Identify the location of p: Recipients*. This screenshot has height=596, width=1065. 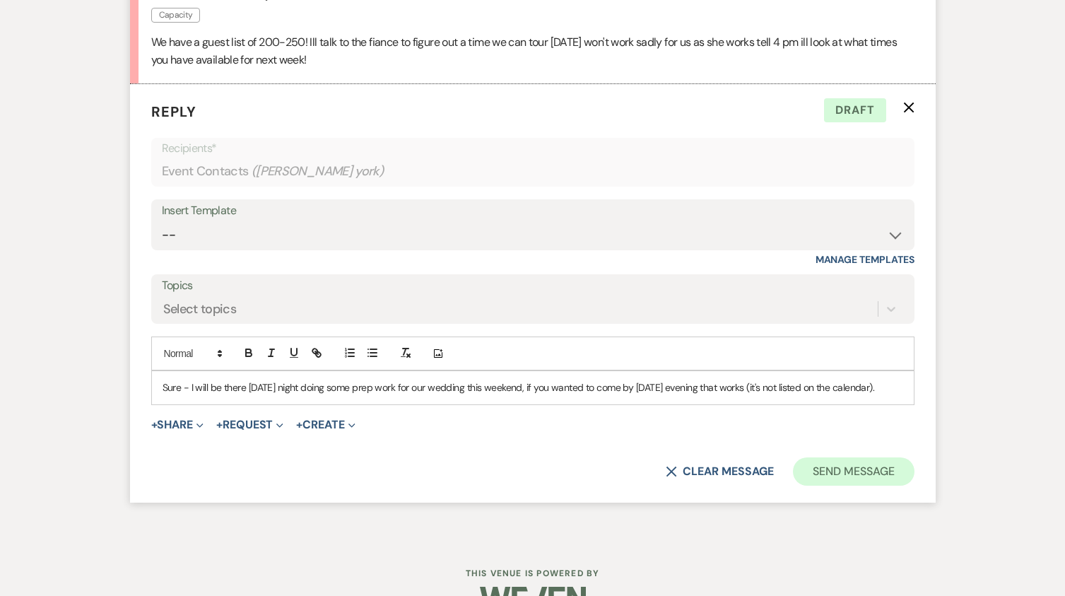
(533, 148).